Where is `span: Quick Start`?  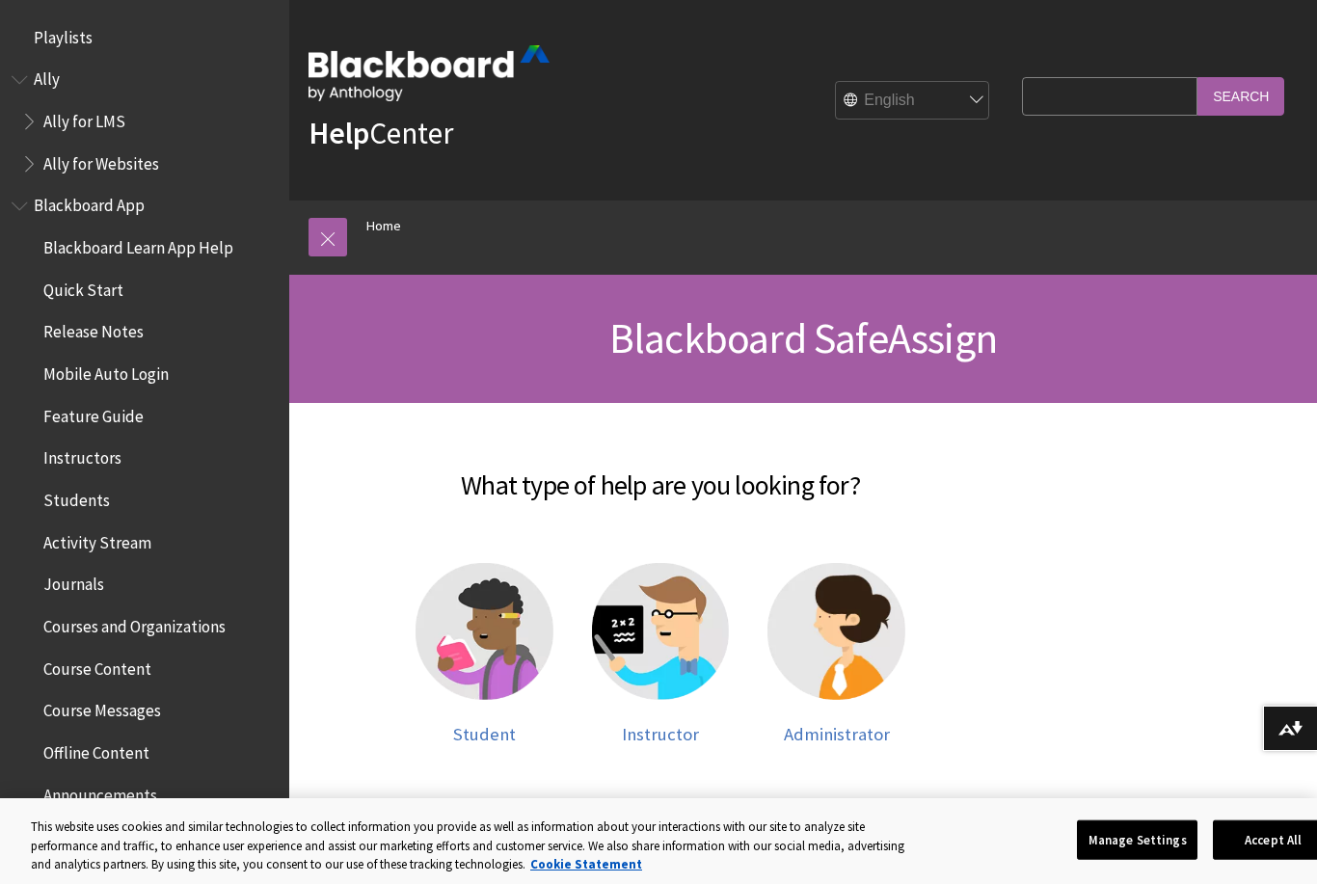 span: Quick Start is located at coordinates (83, 286).